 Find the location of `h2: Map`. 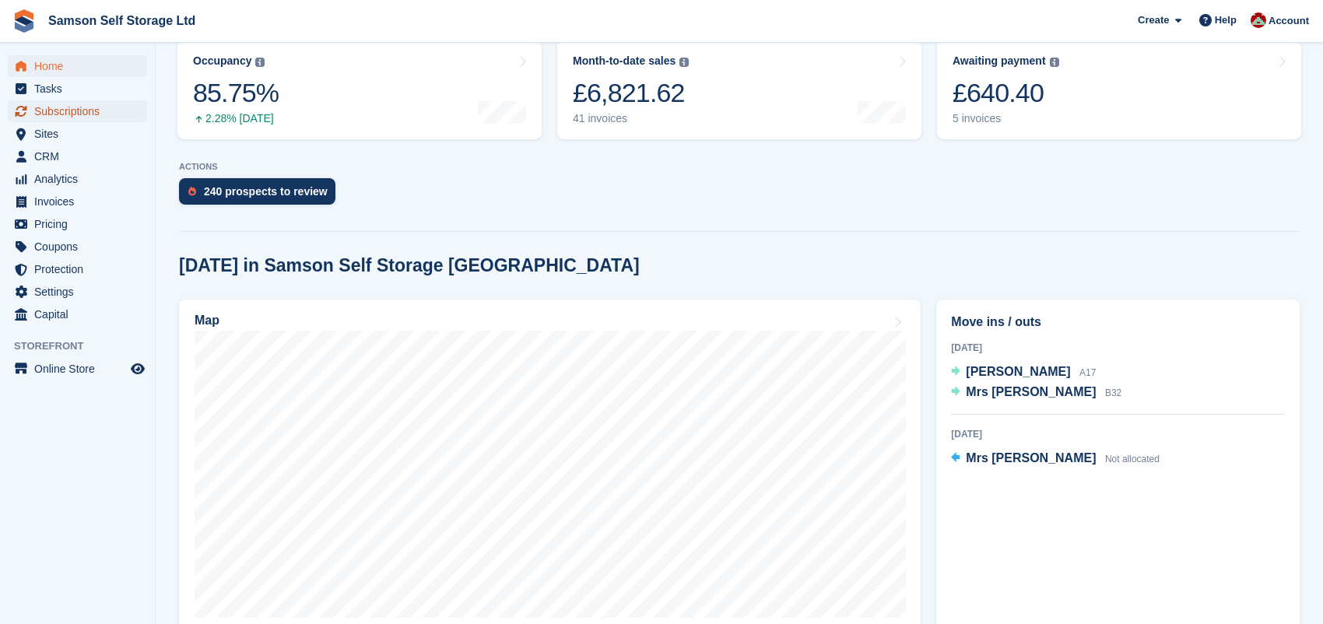

h2: Map is located at coordinates (207, 321).